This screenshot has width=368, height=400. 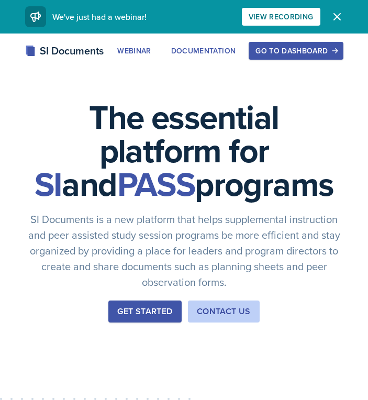 I want to click on button: Get Started, so click(x=145, y=312).